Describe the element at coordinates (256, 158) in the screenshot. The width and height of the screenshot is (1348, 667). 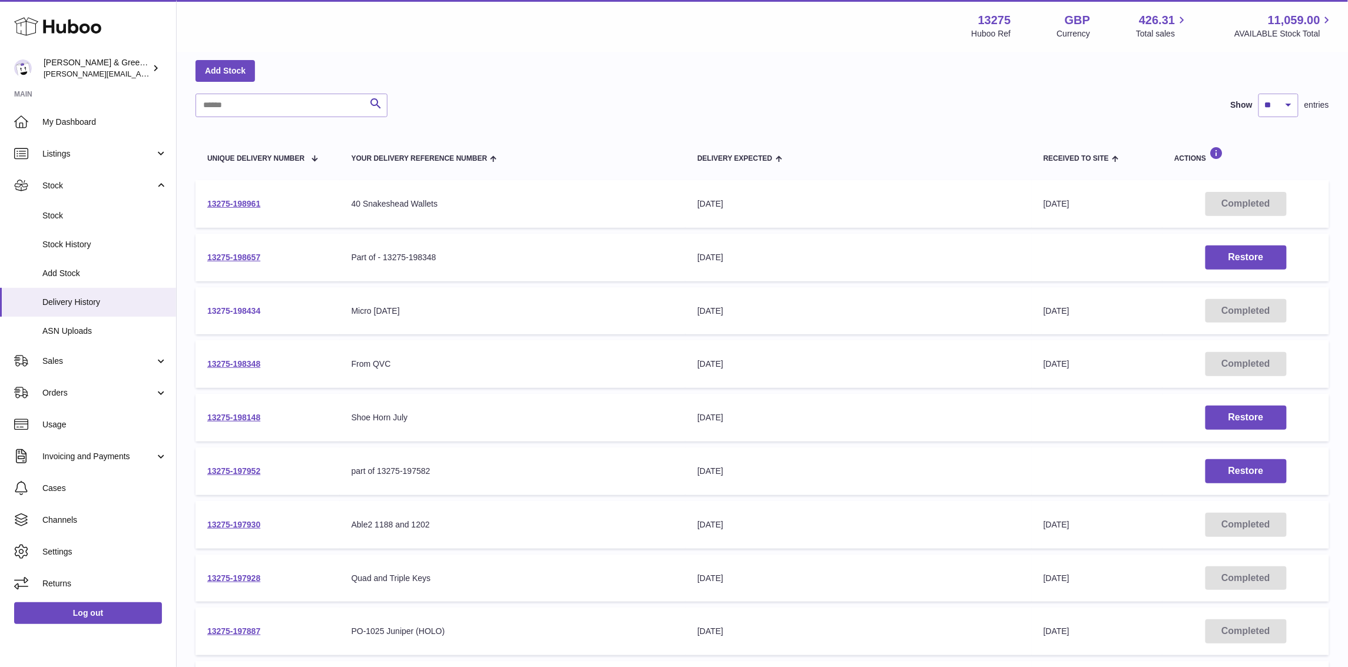
I see `span: Unique Delivery Number` at that location.